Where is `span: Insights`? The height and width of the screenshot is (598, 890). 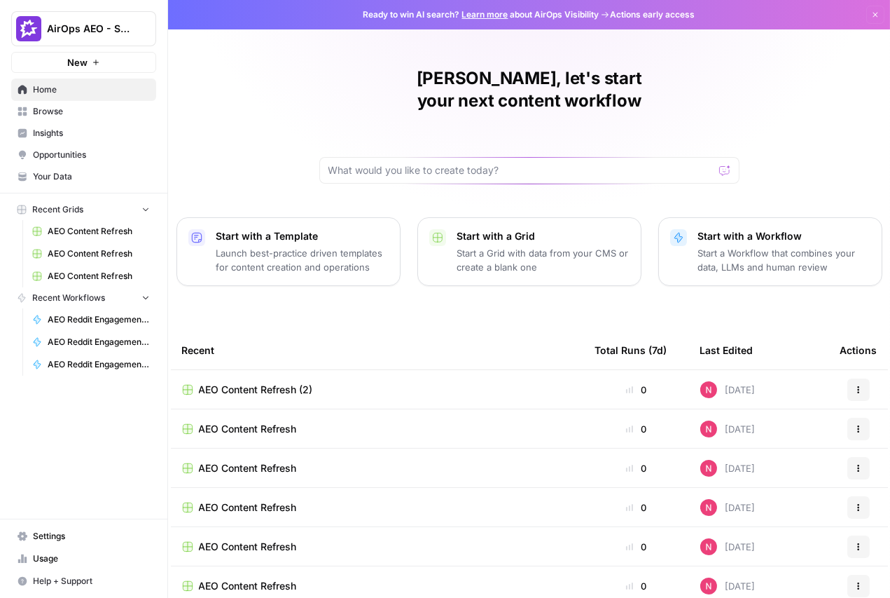
span: Insights is located at coordinates (91, 133).